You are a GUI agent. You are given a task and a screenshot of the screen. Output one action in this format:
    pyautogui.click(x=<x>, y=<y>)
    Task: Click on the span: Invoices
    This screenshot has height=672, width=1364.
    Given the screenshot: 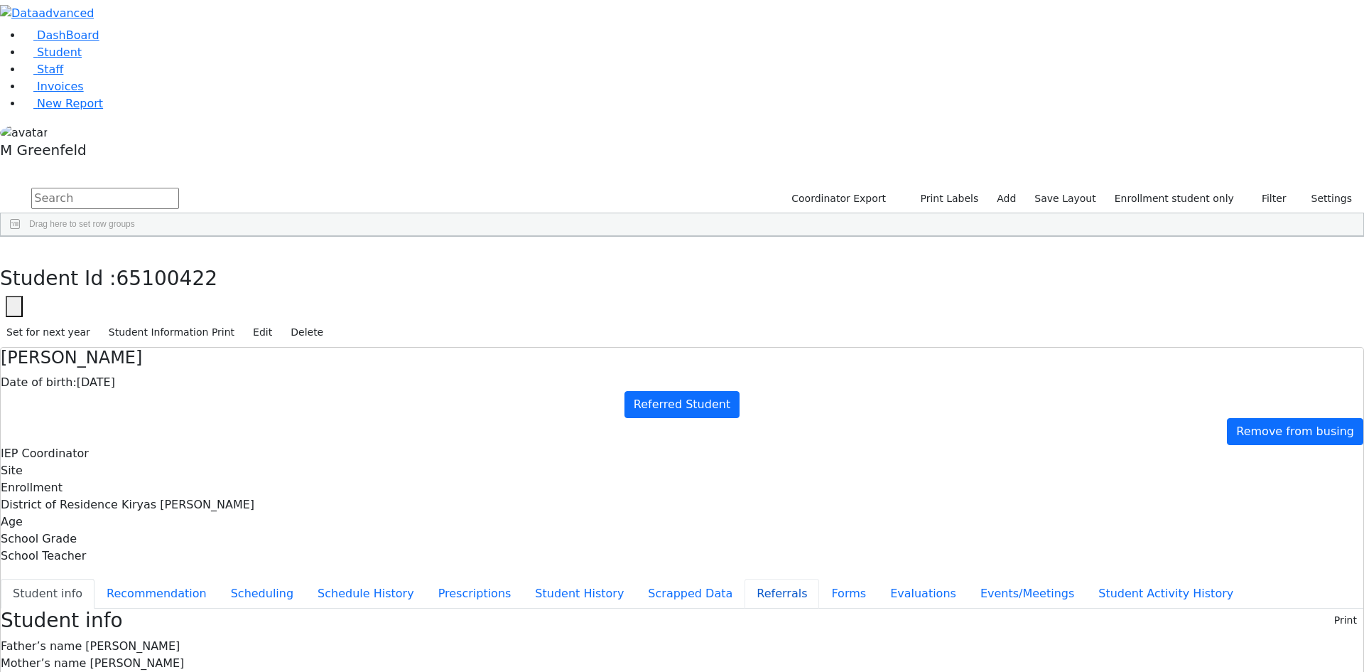 What is the action you would take?
    pyautogui.click(x=60, y=86)
    